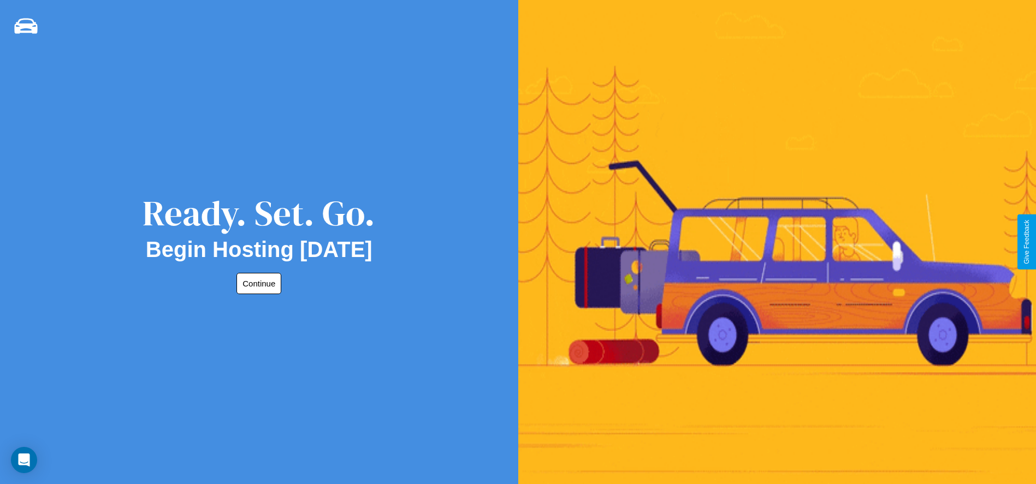 The image size is (1036, 484). What do you see at coordinates (1027, 242) in the screenshot?
I see `div: Give Feedback` at bounding box center [1027, 242].